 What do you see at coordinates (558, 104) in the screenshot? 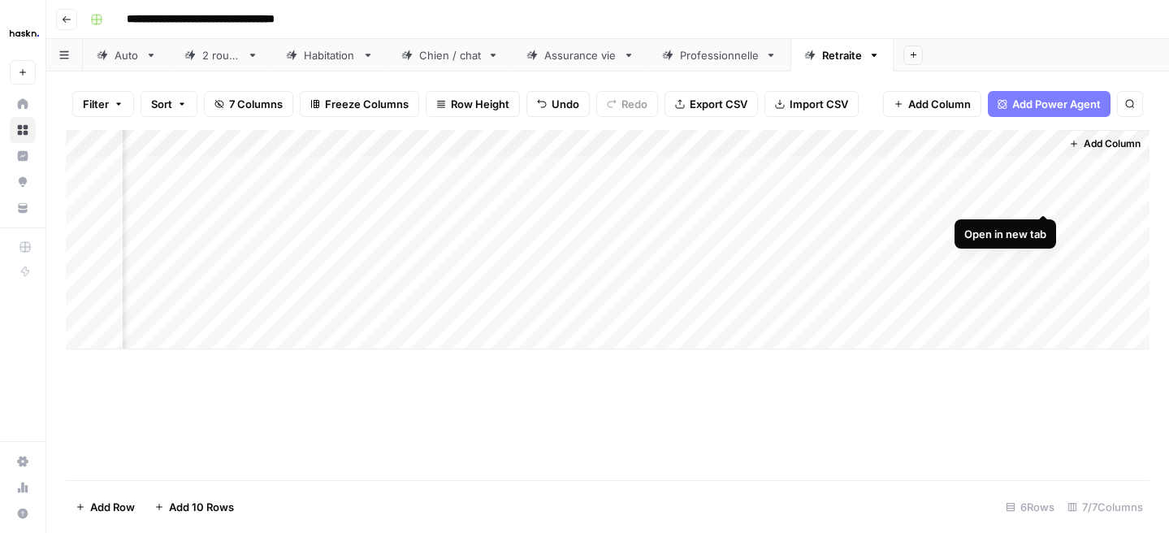
I see `button: Undo` at bounding box center [558, 104].